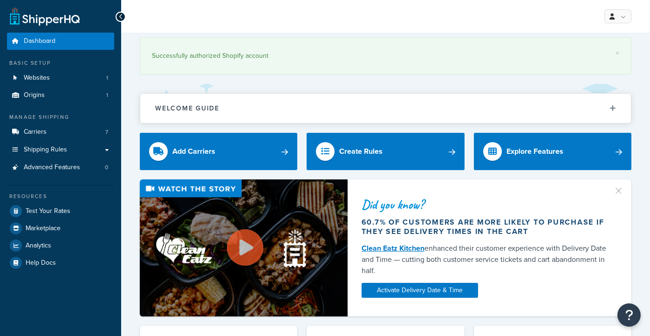  Describe the element at coordinates (61, 167) in the screenshot. I see `li: Advanced Features` at that location.